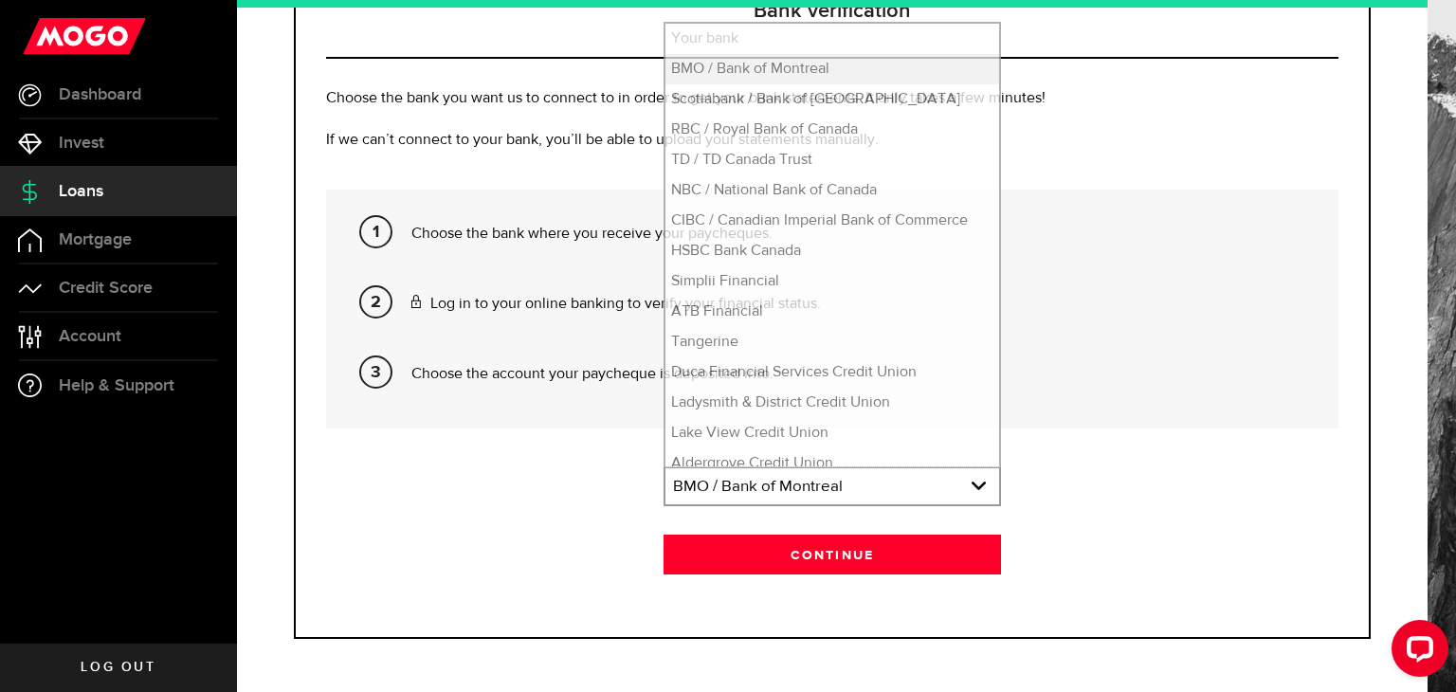 The image size is (1456, 692). I want to click on li: CIBC / Canadian Imperial Bank of Commerce, so click(832, 221).